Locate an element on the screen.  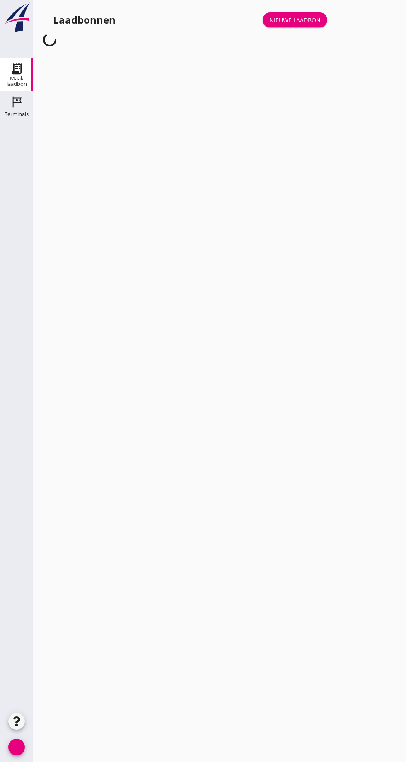
font: Maak laadbon is located at coordinates (17, 81).